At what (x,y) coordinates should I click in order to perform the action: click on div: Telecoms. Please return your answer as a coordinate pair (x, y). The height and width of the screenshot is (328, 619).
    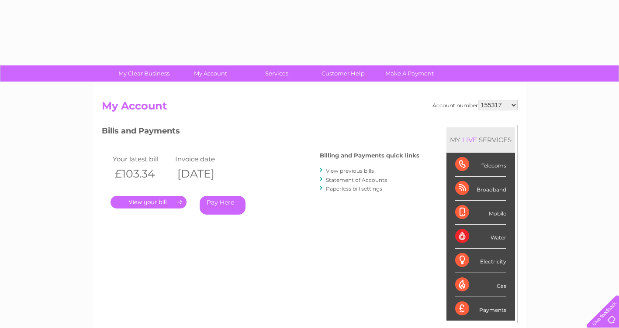
    Looking at the image, I should click on (480, 165).